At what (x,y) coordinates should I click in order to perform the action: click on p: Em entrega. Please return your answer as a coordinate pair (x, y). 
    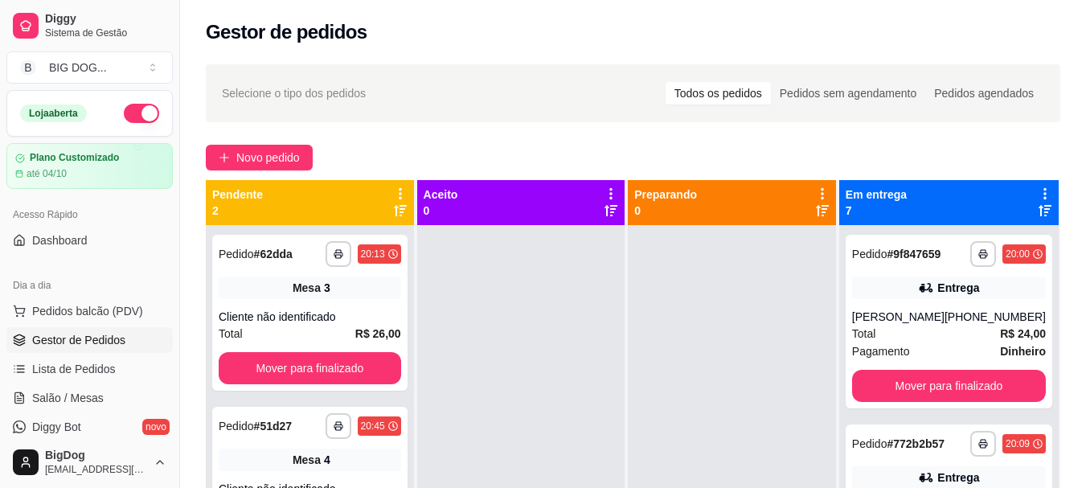
    Looking at the image, I should click on (876, 195).